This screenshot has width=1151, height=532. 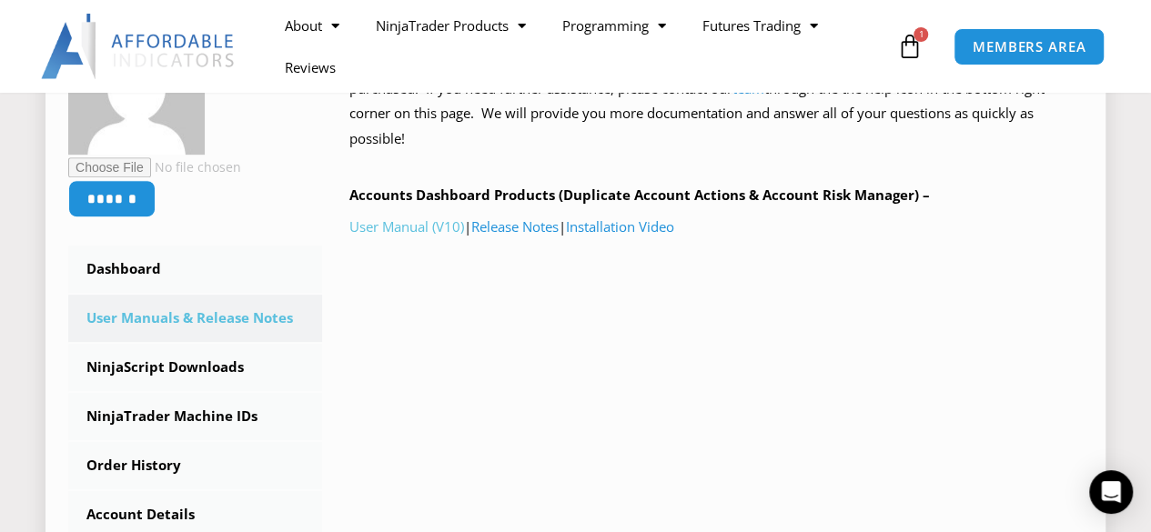 I want to click on a: Installation Video, so click(x=620, y=227).